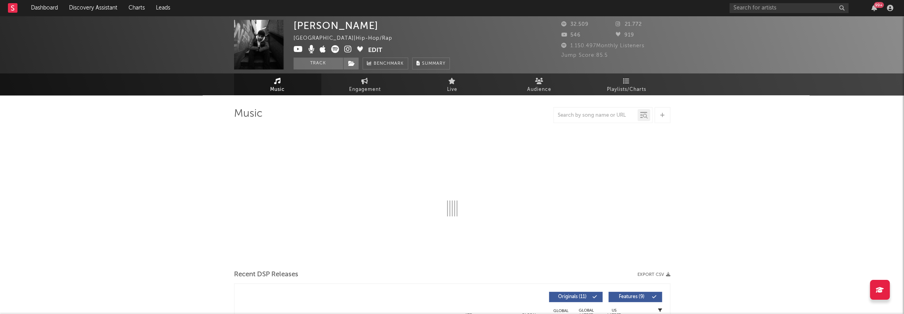 The image size is (904, 314). I want to click on a: Live, so click(452, 84).